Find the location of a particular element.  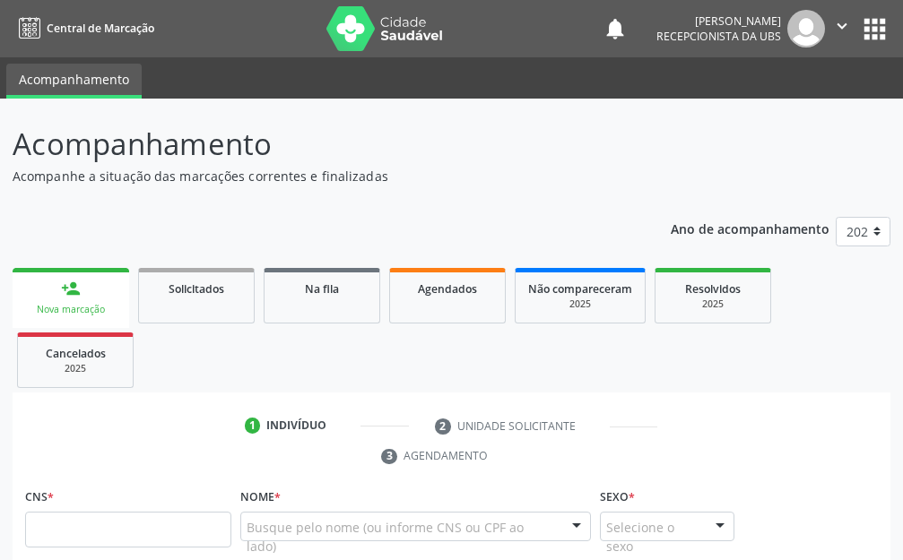

label: Sexo is located at coordinates (617, 497).